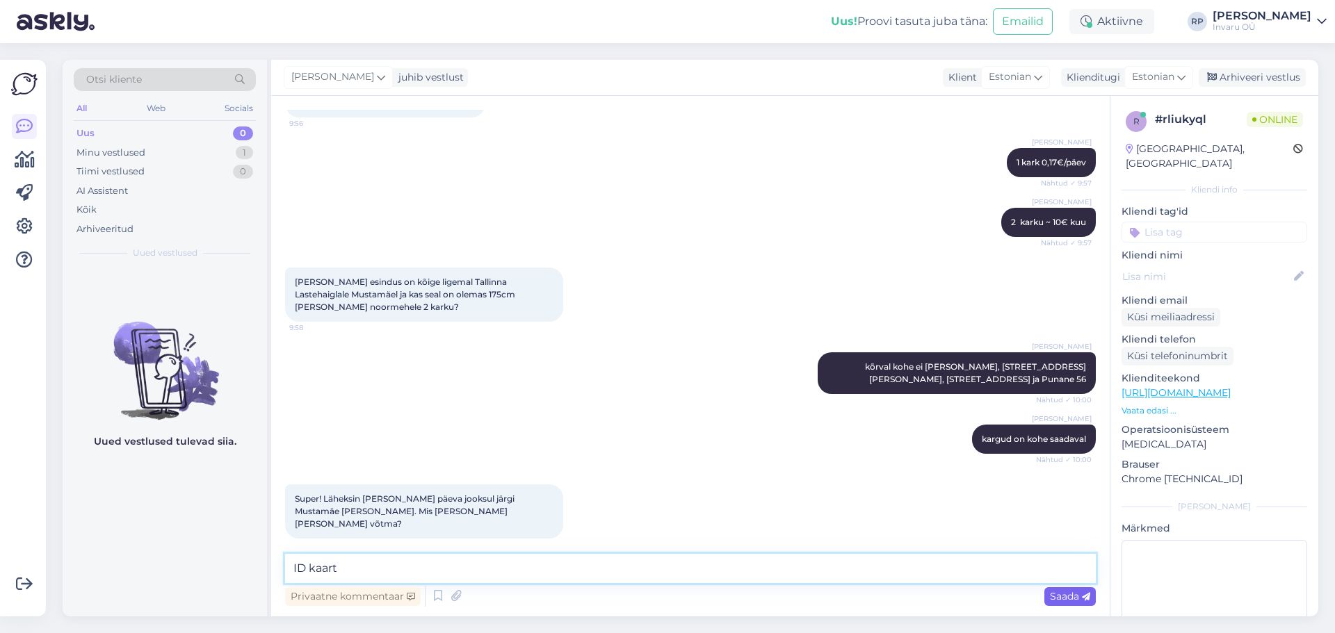  I want to click on p: Brauser, so click(1214, 464).